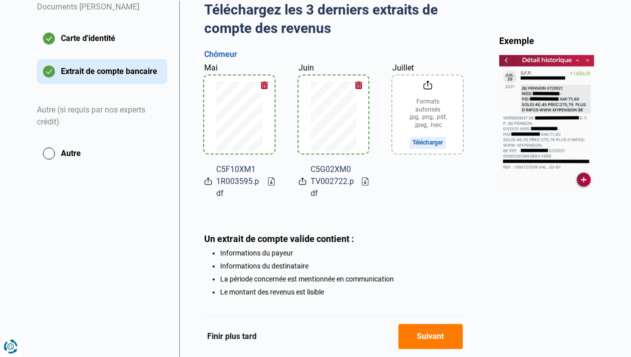 This screenshot has width=631, height=357. What do you see at coordinates (102, 38) in the screenshot?
I see `button: Carte d'identité` at bounding box center [102, 38].